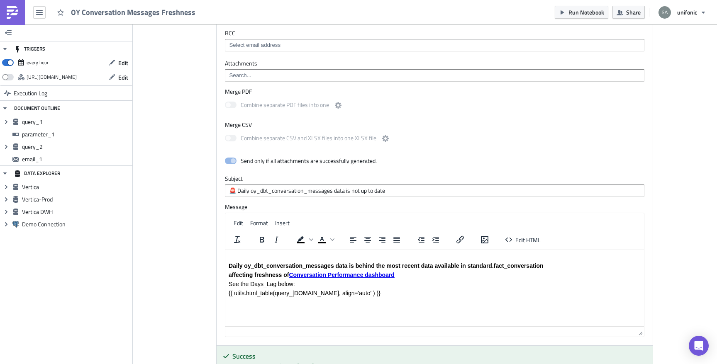  Describe the element at coordinates (309, 161) in the screenshot. I see `div: Send only if all attachments are successfully generated.` at that location.